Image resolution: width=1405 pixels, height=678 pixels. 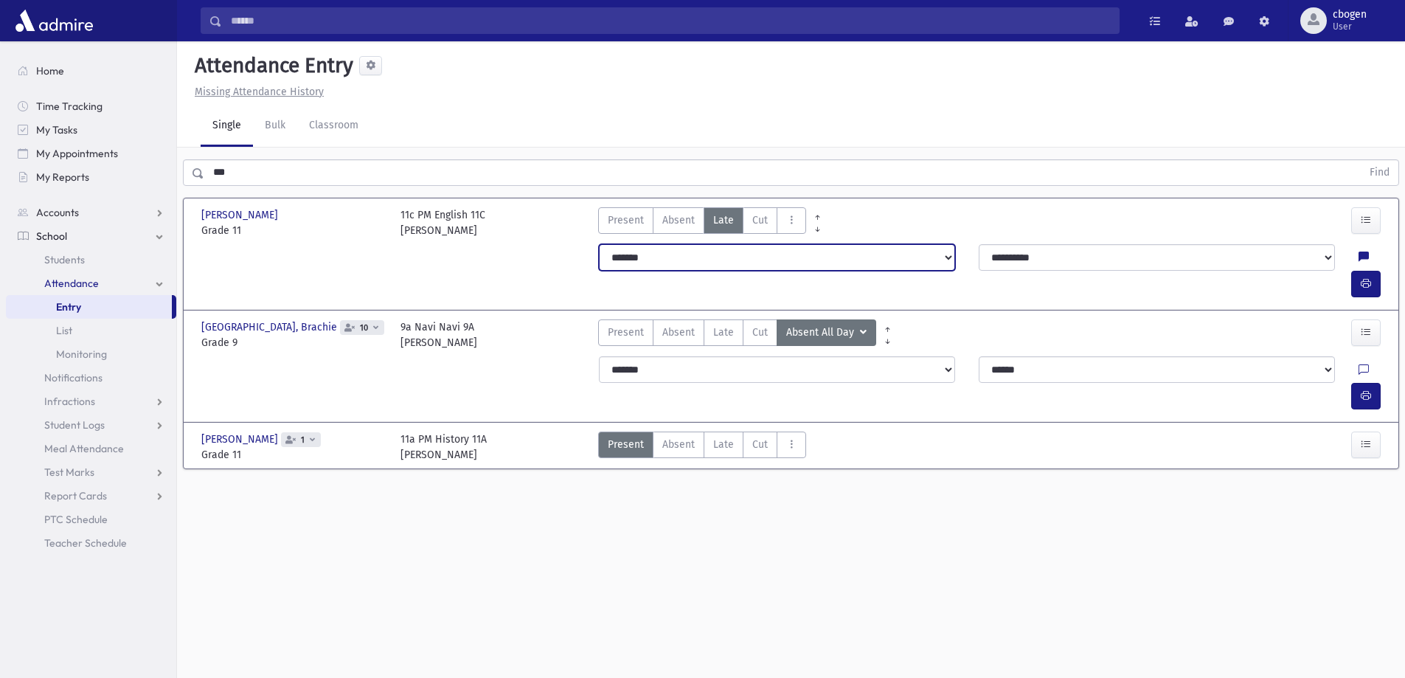 I want to click on a: Accounts, so click(x=91, y=212).